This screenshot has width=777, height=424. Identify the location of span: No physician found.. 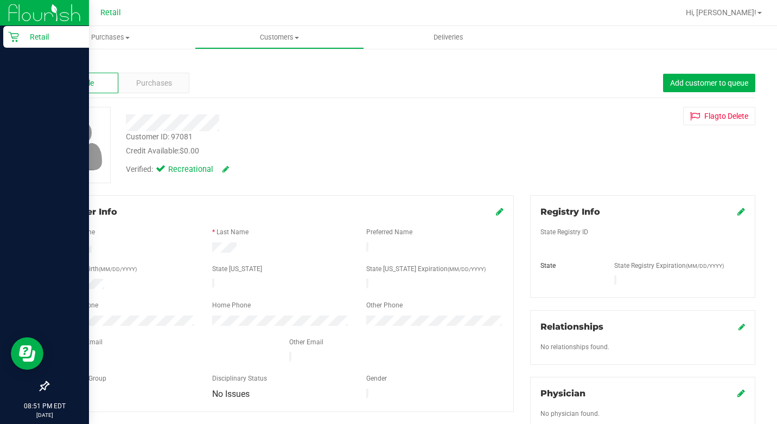
(569, 414).